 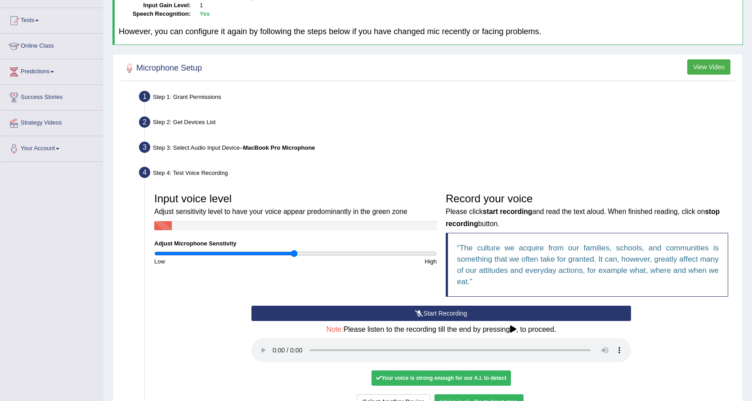 What do you see at coordinates (588, 265) in the screenshot?
I see `q: The culture we acquire from our families, schools, and communities is something that we often tak...` at bounding box center [588, 265].